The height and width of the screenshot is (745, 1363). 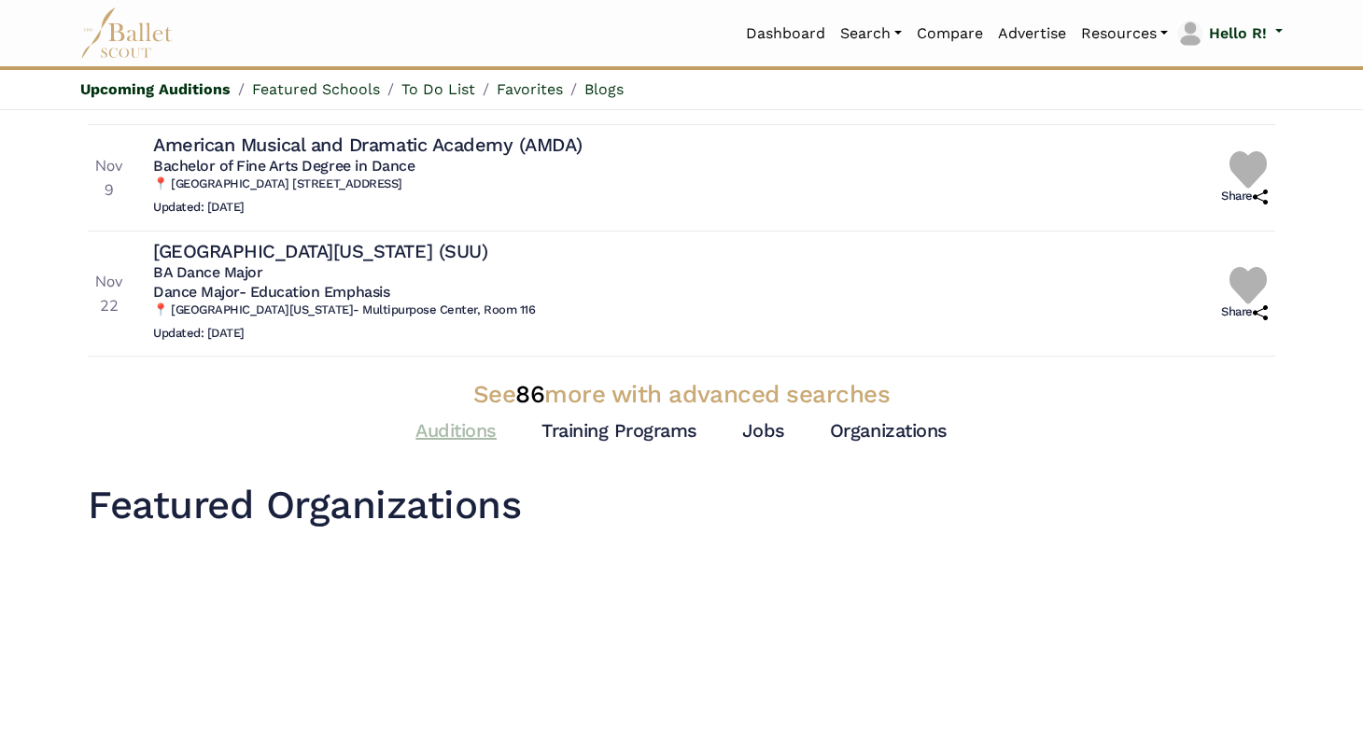 I want to click on img: profile picture, so click(x=1190, y=34).